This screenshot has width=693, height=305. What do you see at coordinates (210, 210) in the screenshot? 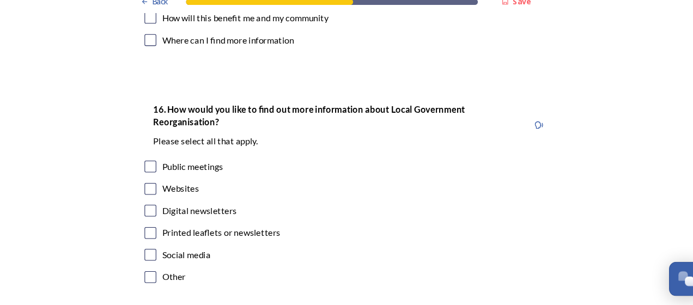
I see `div: Digital newsletters` at bounding box center [210, 210].